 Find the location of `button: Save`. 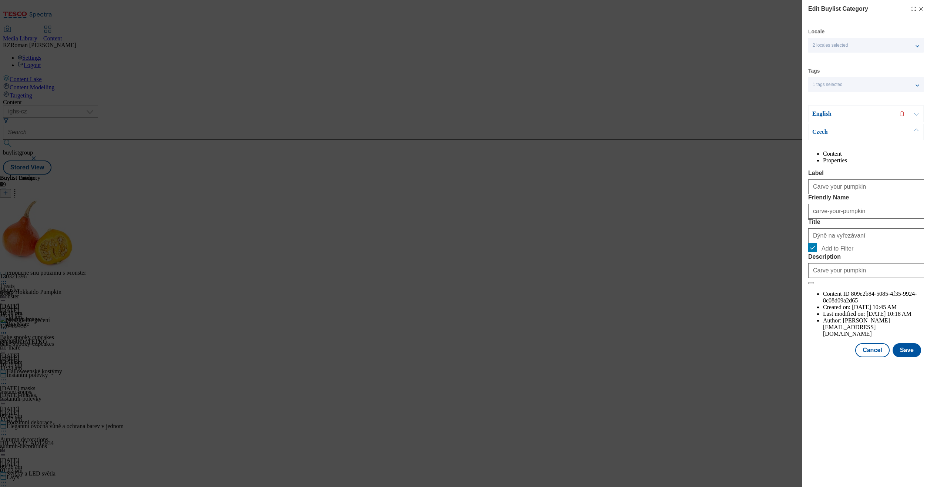

button: Save is located at coordinates (907, 350).